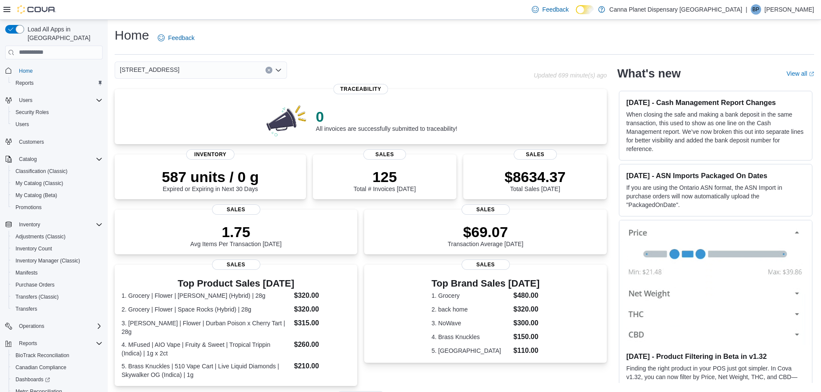 Image resolution: width=821 pixels, height=392 pixels. What do you see at coordinates (57, 380) in the screenshot?
I see `span: Dashboards` at bounding box center [57, 380].